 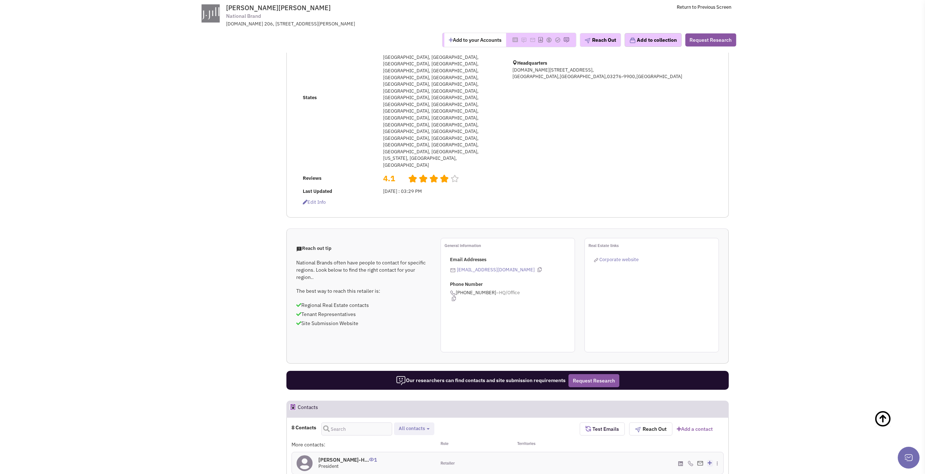 What do you see at coordinates (619, 259) in the screenshot?
I see `span: Corporate website` at bounding box center [619, 259].